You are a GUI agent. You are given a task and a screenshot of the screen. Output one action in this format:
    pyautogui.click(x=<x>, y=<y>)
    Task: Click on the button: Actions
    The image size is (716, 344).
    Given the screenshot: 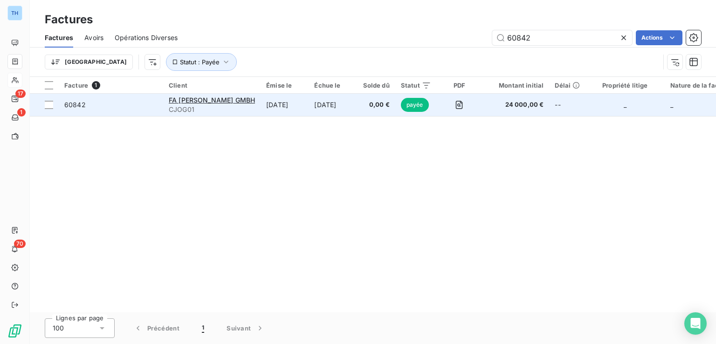 What is the action you would take?
    pyautogui.click(x=659, y=38)
    